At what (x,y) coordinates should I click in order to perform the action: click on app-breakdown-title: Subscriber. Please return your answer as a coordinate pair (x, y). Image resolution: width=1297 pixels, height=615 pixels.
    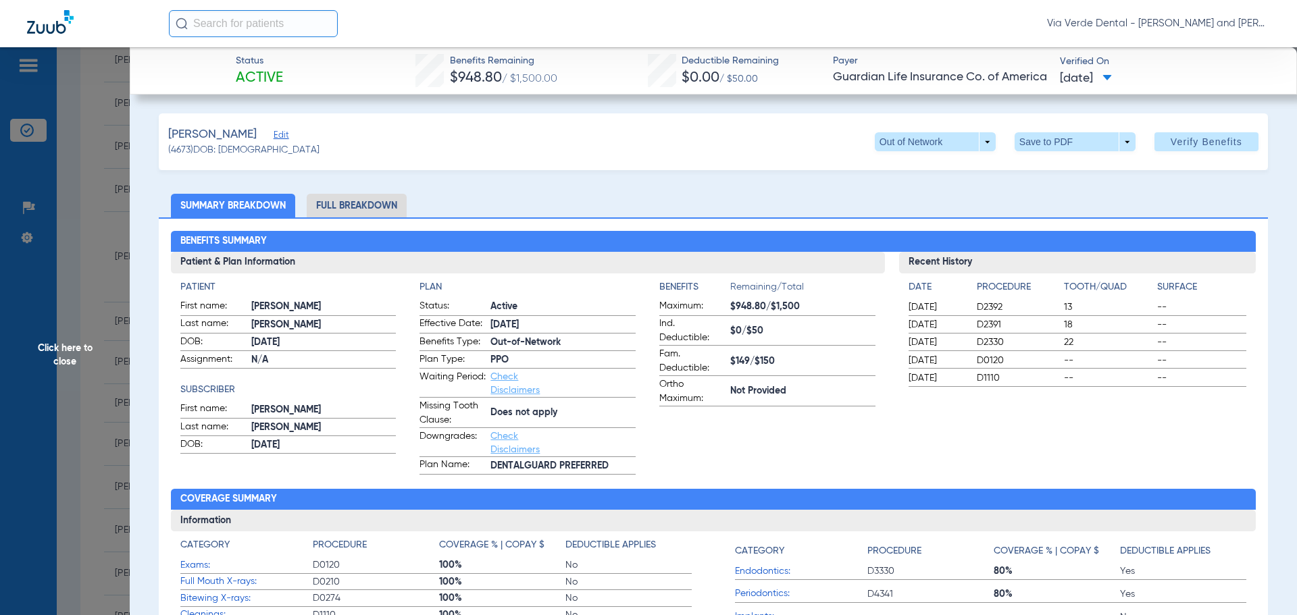
    Looking at the image, I should click on (288, 390).